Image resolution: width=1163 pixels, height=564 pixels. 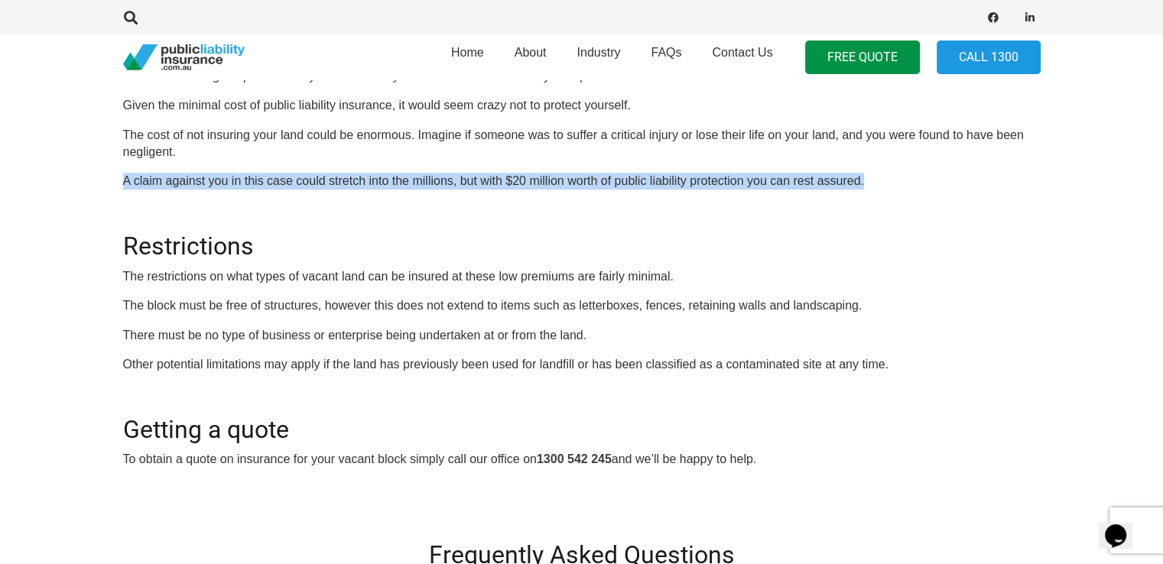 I want to click on a: About, so click(x=531, y=57).